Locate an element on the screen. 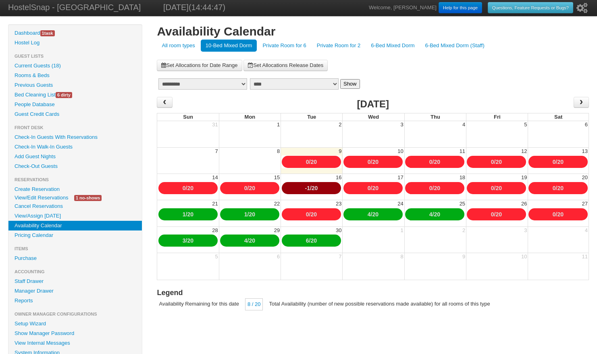 The height and width of the screenshot is (354, 597). li: Reservations is located at coordinates (75, 179).